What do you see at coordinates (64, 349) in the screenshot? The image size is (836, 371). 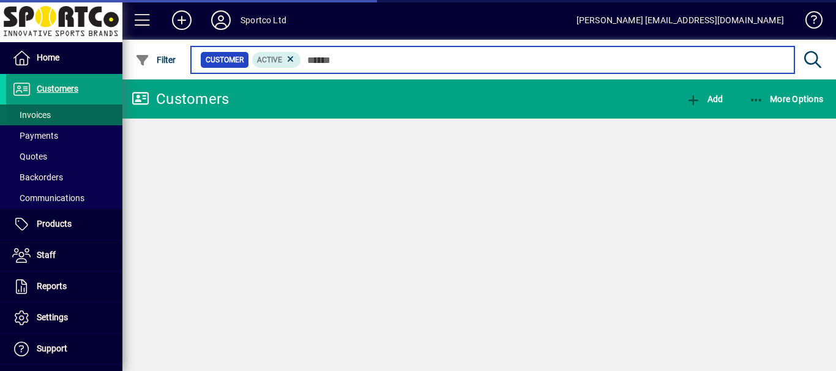 I see `a: Support` at bounding box center [64, 349].